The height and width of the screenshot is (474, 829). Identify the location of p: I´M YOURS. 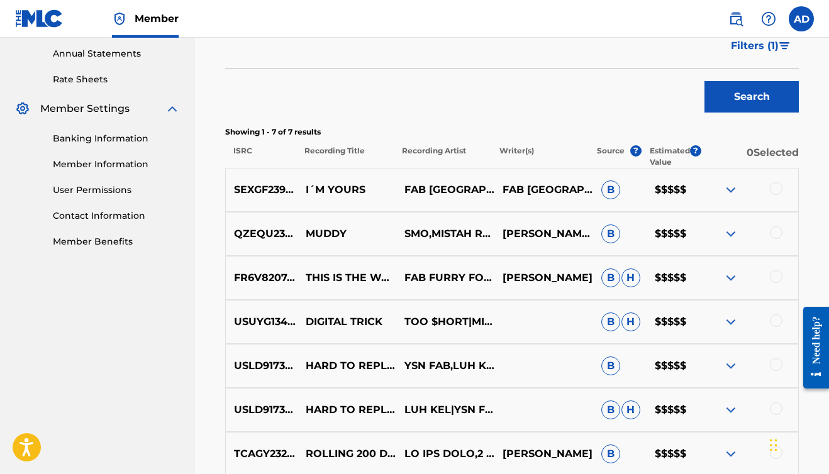
(347, 190).